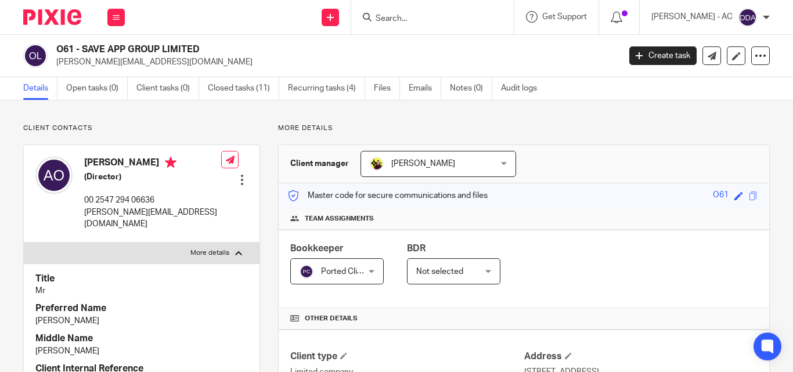  What do you see at coordinates (387, 196) in the screenshot?
I see `p: Master code for secure communications and files` at bounding box center [387, 196].